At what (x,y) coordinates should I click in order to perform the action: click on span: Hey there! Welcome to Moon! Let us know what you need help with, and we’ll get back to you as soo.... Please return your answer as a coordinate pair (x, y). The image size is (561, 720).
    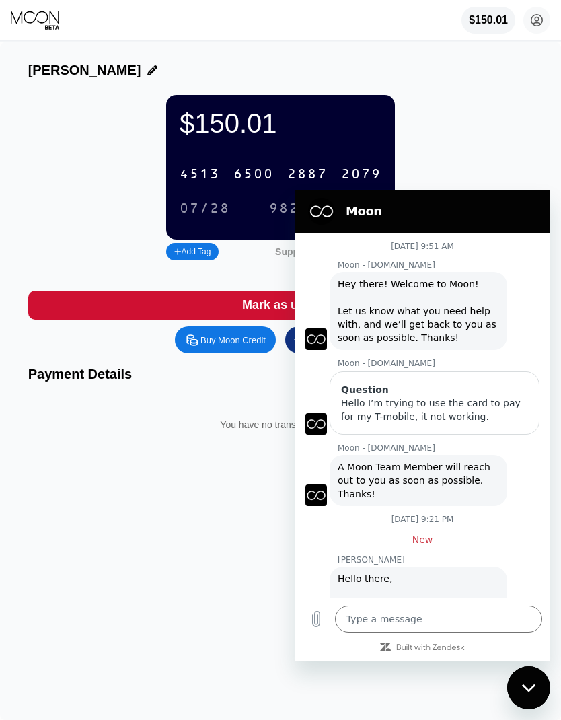
    Looking at the image, I should click on (124, 121).